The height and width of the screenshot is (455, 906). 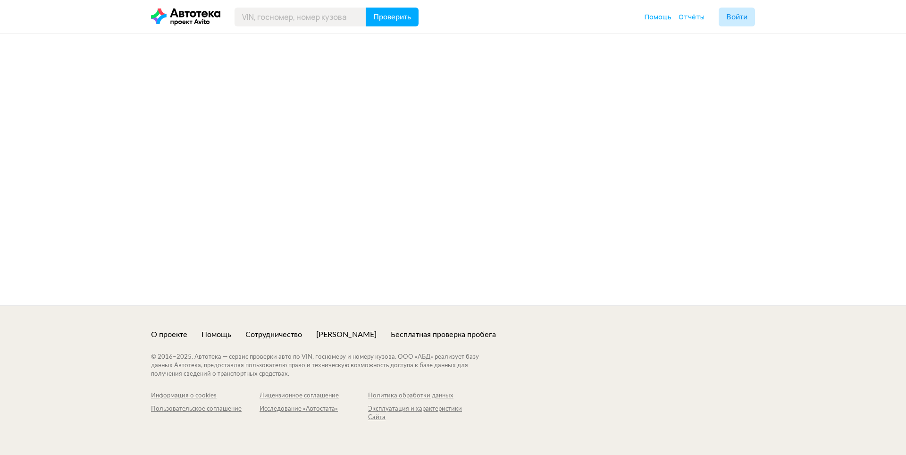 I want to click on a: Политика обработки данных, so click(x=422, y=396).